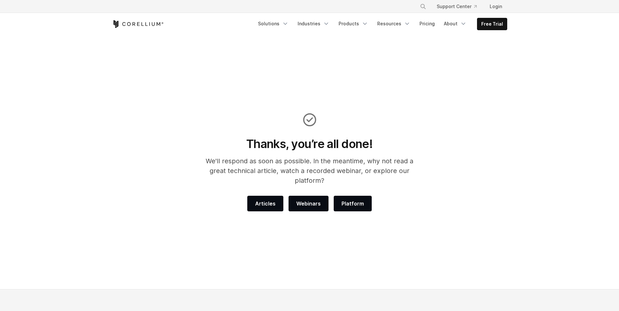 The image size is (619, 311). Describe the element at coordinates (309, 144) in the screenshot. I see `h1: Thanks, you’re all done!` at that location.